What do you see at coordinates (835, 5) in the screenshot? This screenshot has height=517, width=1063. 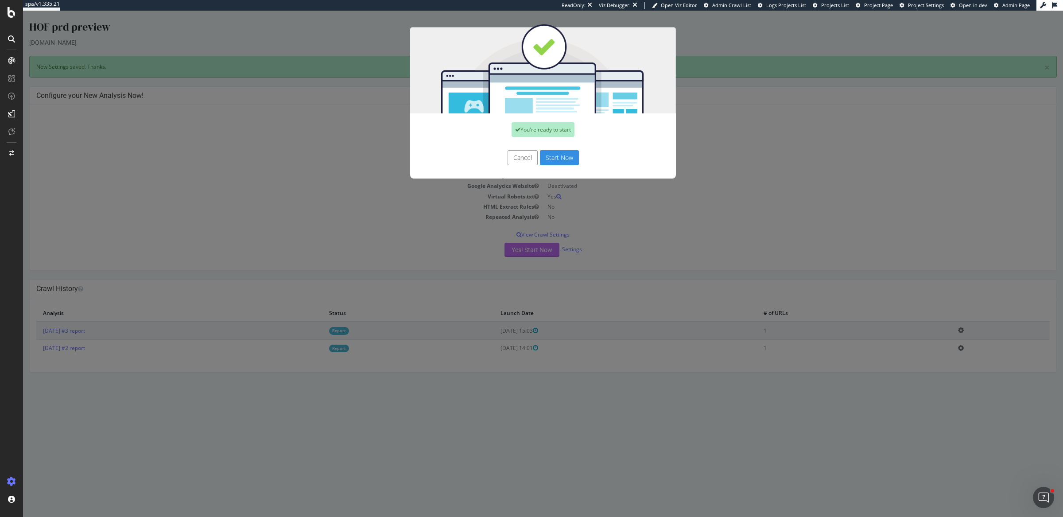 I see `span: Projects List` at bounding box center [835, 5].